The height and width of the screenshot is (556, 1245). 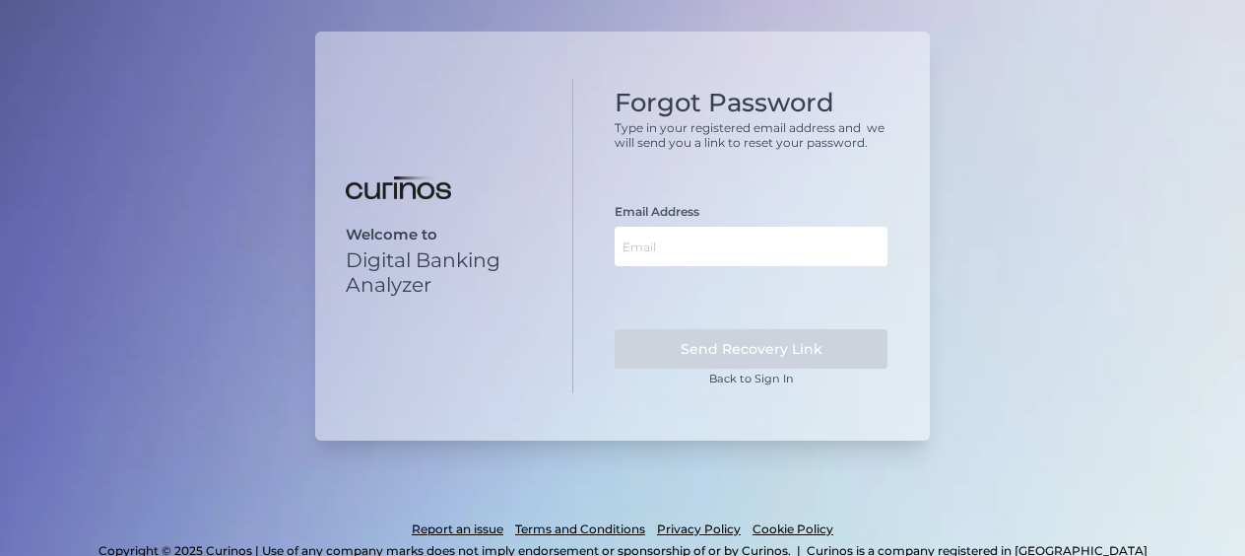 What do you see at coordinates (580, 529) in the screenshot?
I see `a: Terms and Conditions` at bounding box center [580, 529].